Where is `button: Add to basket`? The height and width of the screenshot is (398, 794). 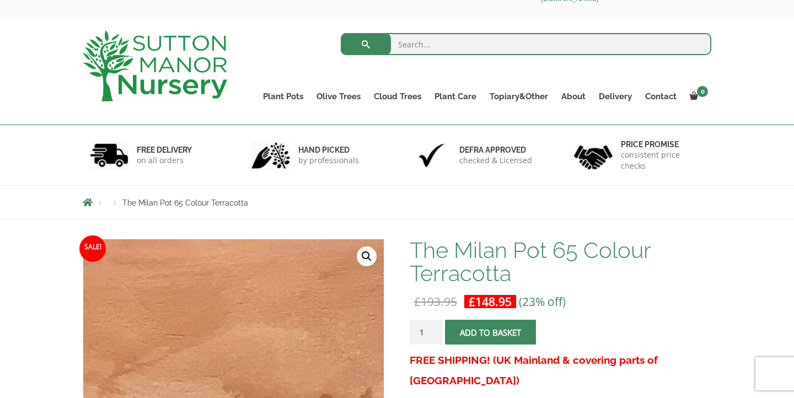
button: Add to basket is located at coordinates (490, 332).